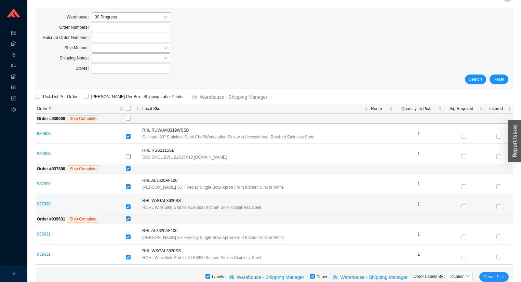 Image resolution: width=521 pixels, height=282 pixels. Describe the element at coordinates (14, 88) in the screenshot. I see `span: read` at that location.